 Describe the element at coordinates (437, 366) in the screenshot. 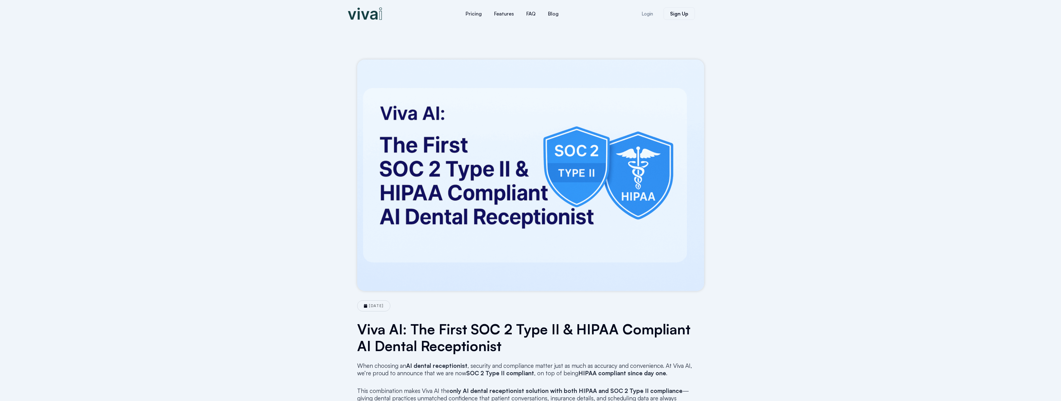

I see `strong: AI dental receptionist` at that location.